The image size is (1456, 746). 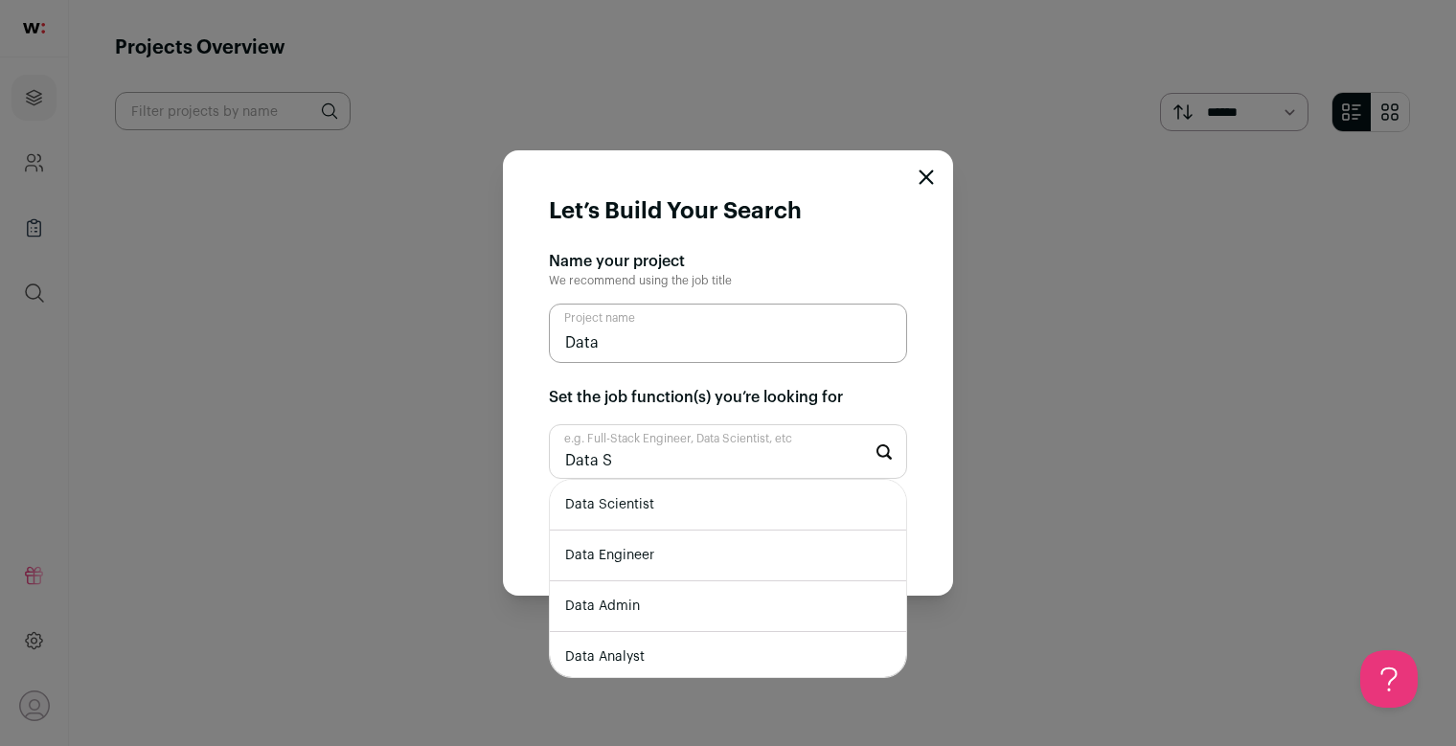 What do you see at coordinates (728, 262) in the screenshot?
I see `h2: Name your project` at bounding box center [728, 262].